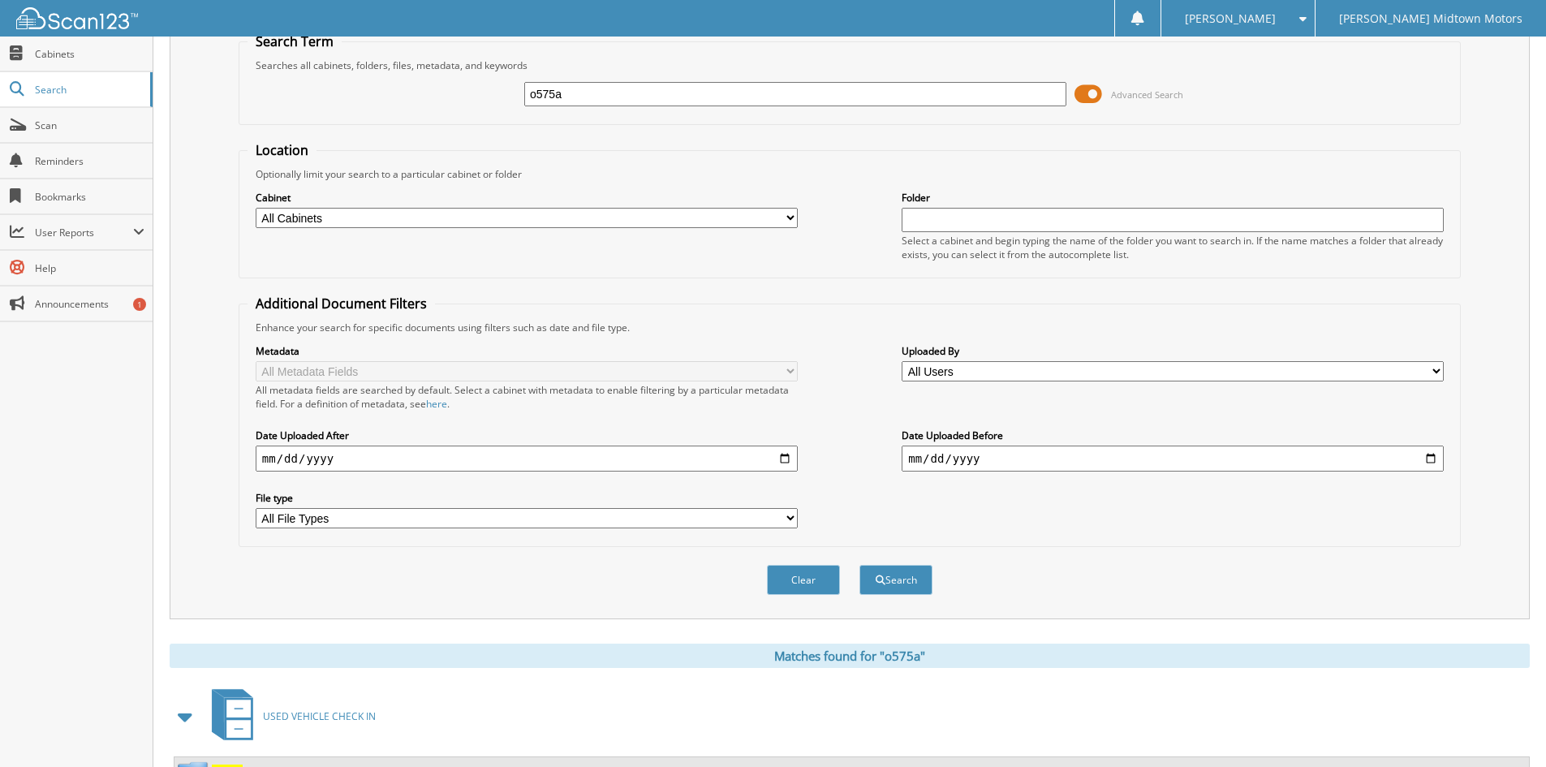  Describe the element at coordinates (84, 232) in the screenshot. I see `span: User Reports` at that location.